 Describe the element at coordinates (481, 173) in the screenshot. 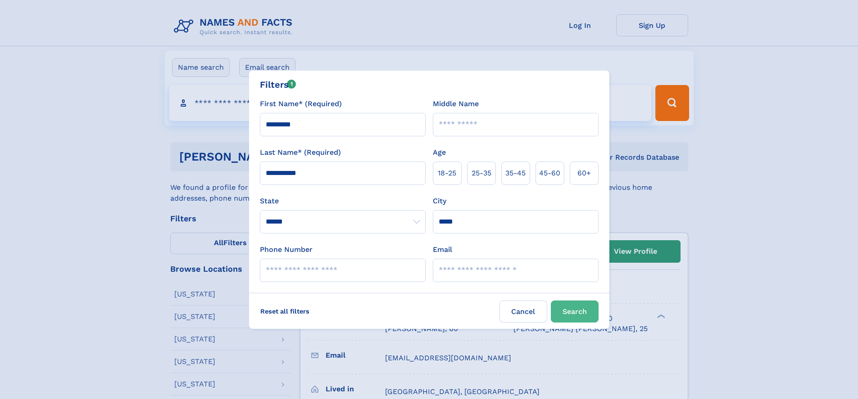

I see `span: 25‑35` at that location.